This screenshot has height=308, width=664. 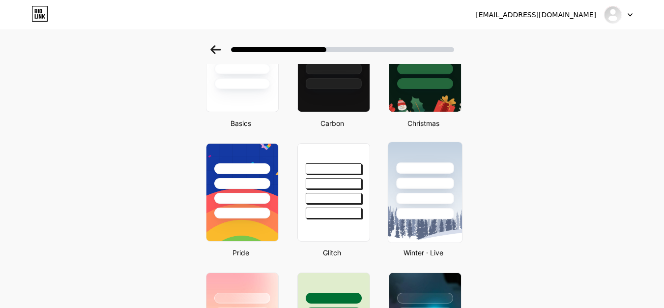 I want to click on div: Pride, so click(x=241, y=252).